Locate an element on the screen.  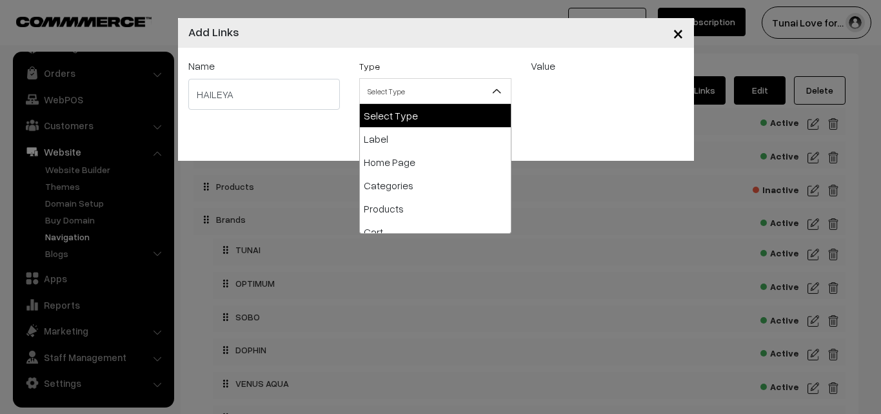
span: Select Type is located at coordinates (435, 91).